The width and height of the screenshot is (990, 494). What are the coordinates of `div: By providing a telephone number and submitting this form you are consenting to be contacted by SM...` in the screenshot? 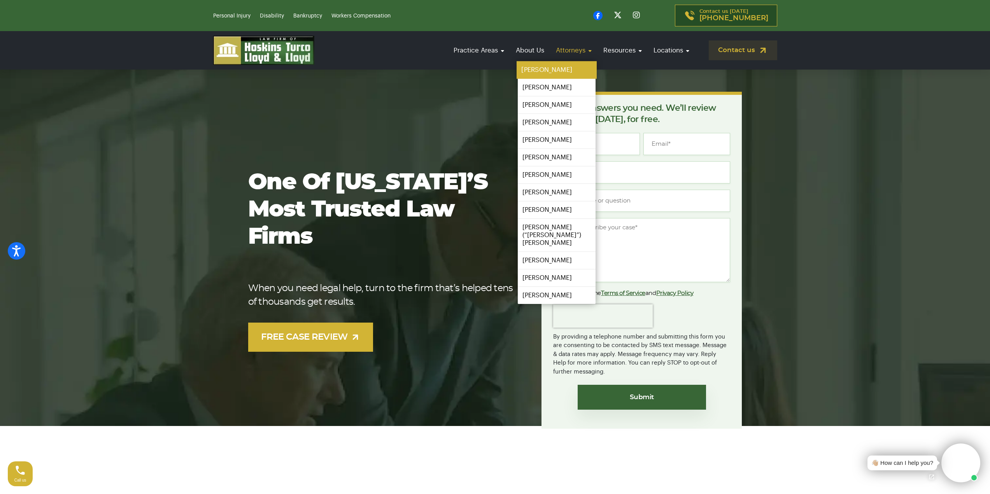 It's located at (641, 352).